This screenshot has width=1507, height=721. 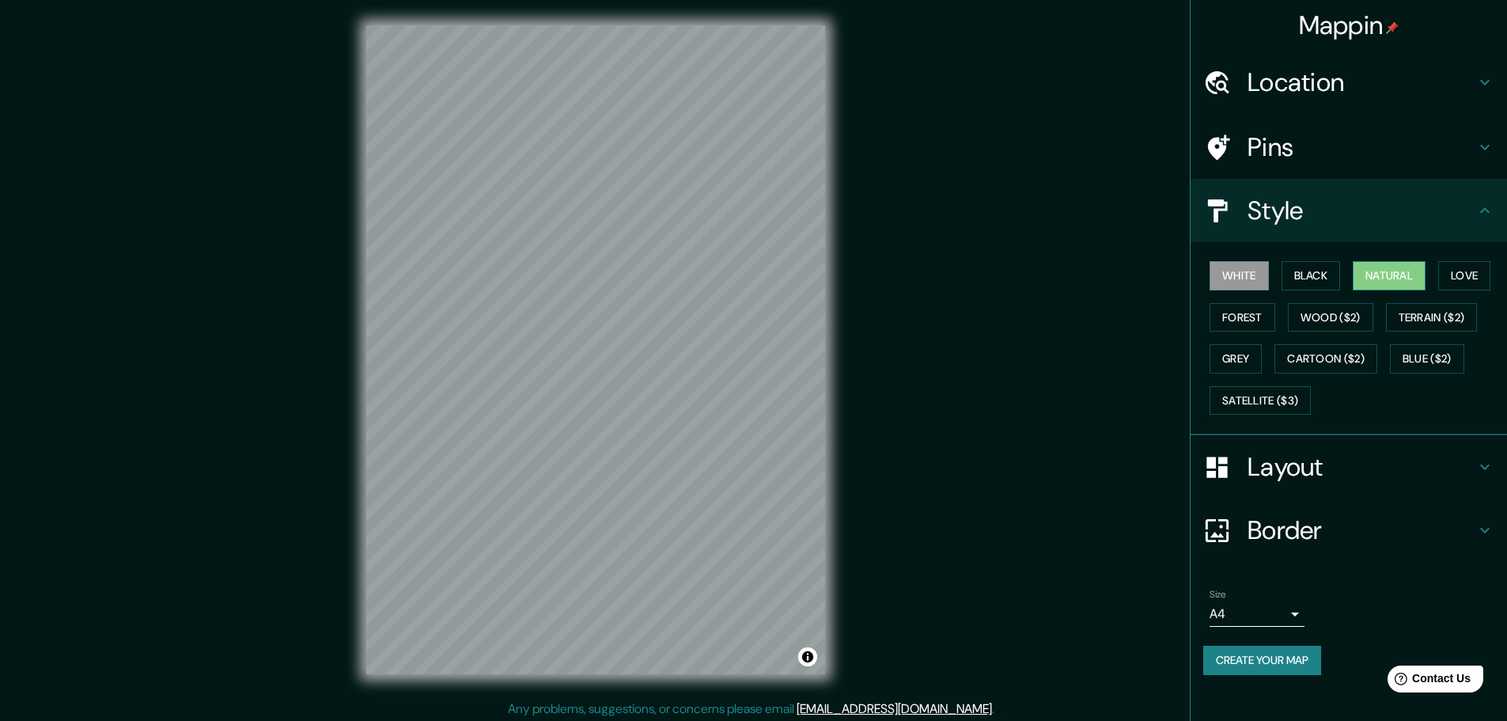 What do you see at coordinates (1260, 400) in the screenshot?
I see `button: Satellite ($3)` at bounding box center [1260, 400].